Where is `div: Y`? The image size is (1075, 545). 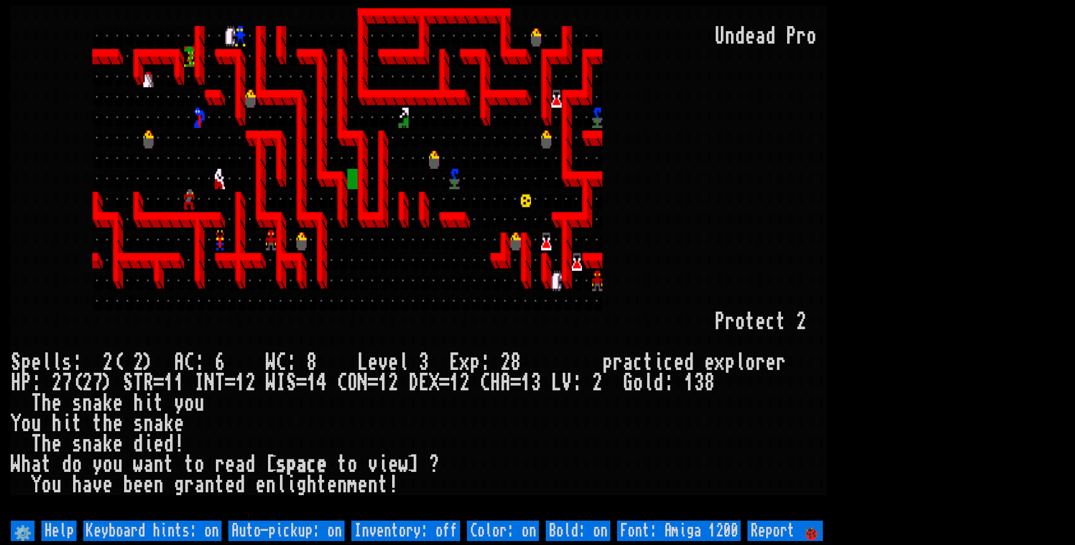 div: Y is located at coordinates (16, 424).